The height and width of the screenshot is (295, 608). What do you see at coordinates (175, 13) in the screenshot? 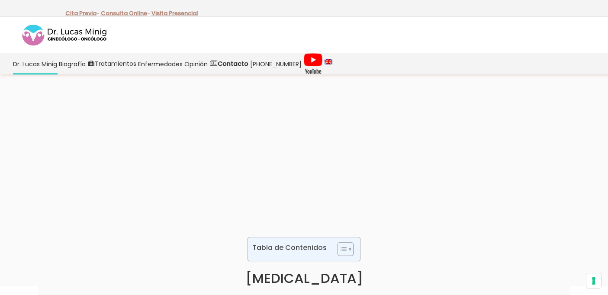
I see `a: Visita Presencial` at bounding box center [175, 13].